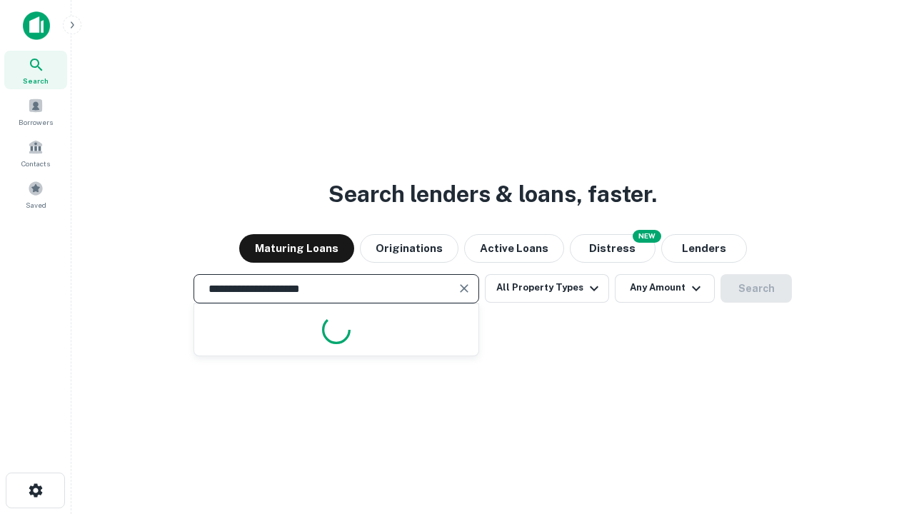 This screenshot has width=914, height=514. What do you see at coordinates (36, 163) in the screenshot?
I see `span: Contacts` at bounding box center [36, 163].